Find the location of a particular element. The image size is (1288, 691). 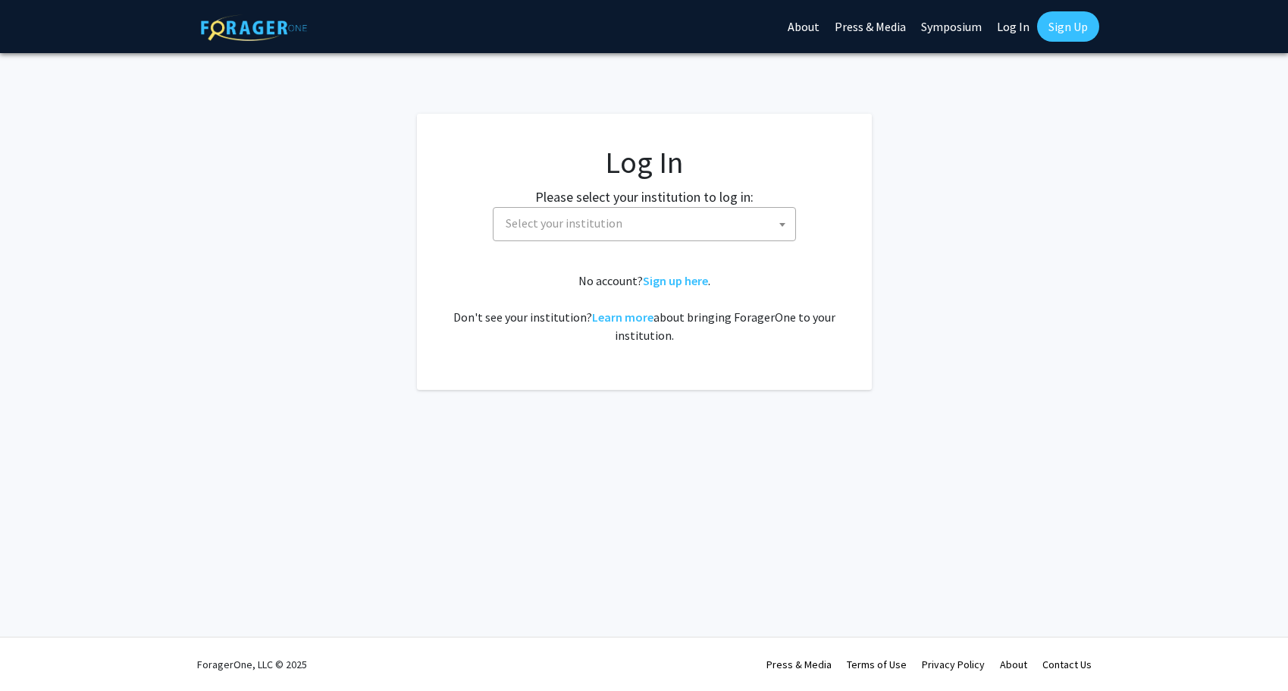

img: ForagerOne Logo is located at coordinates (254, 27).